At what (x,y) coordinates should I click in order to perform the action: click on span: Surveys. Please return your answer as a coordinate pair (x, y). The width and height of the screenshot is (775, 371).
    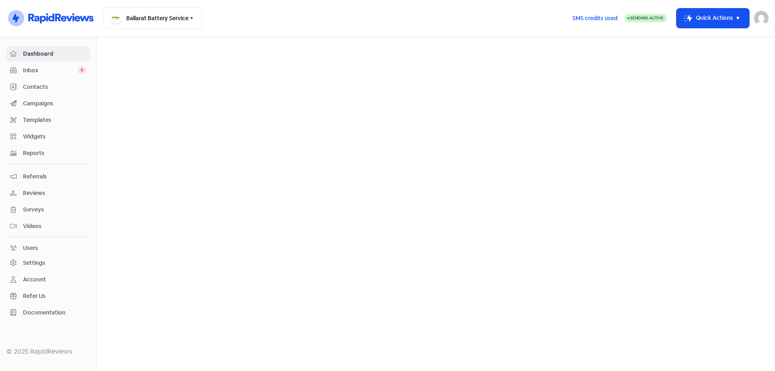
    Looking at the image, I should click on (54, 209).